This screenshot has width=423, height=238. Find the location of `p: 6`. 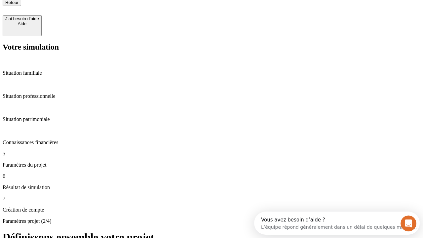

p: 6 is located at coordinates (212, 176).